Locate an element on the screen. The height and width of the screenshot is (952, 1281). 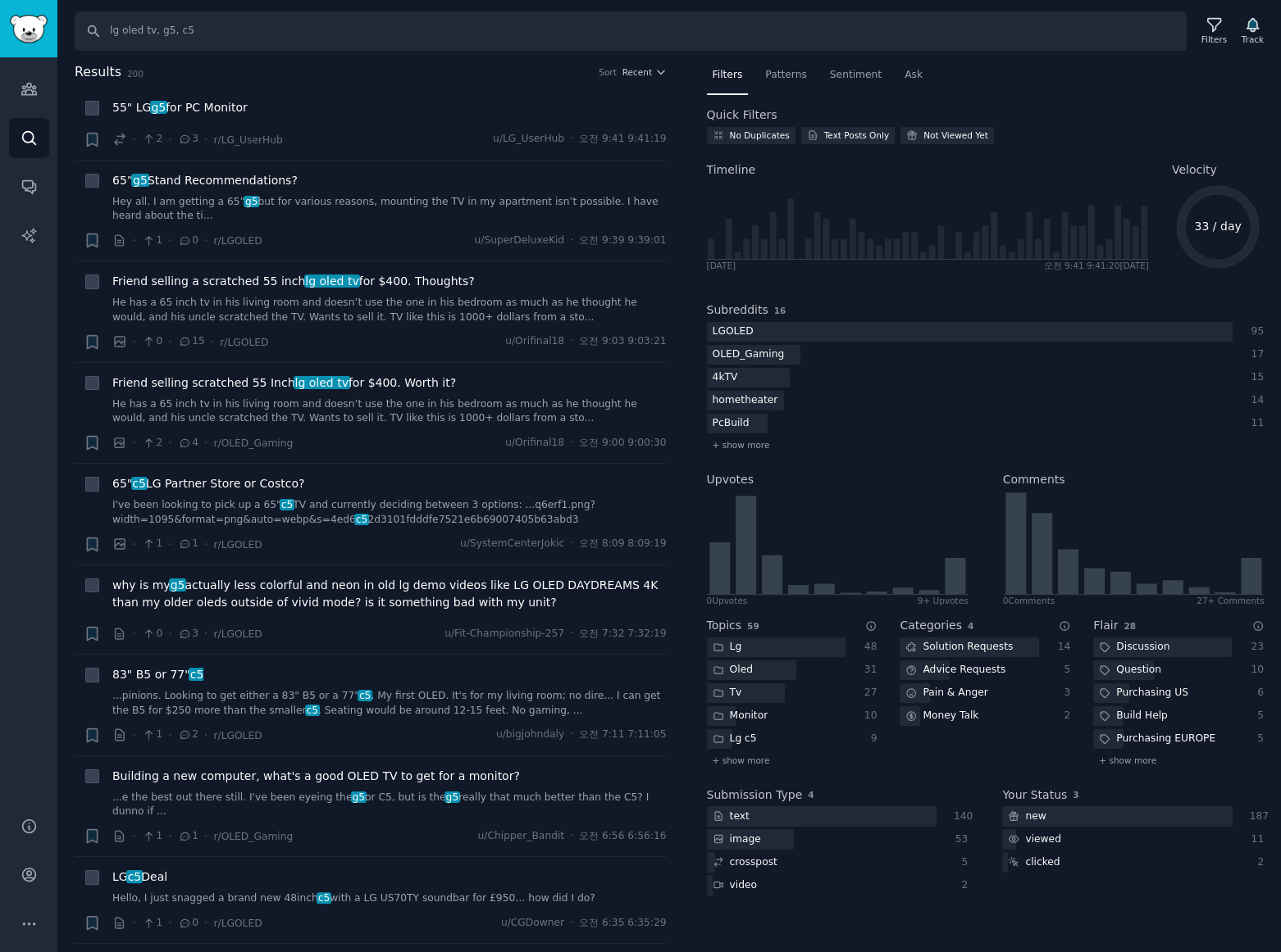
span: u/Orifinal18 is located at coordinates (535, 342).